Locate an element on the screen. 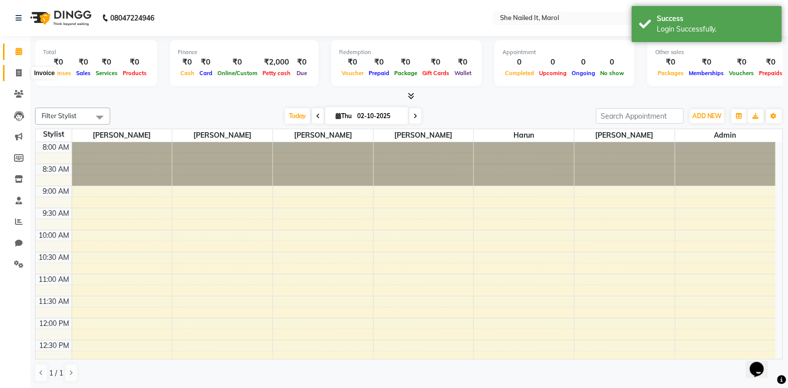 The height and width of the screenshot is (388, 788). b: 08047224946 is located at coordinates (132, 18).